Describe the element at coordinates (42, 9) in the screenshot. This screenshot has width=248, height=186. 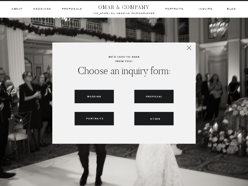
I see `a: Weddings` at that location.